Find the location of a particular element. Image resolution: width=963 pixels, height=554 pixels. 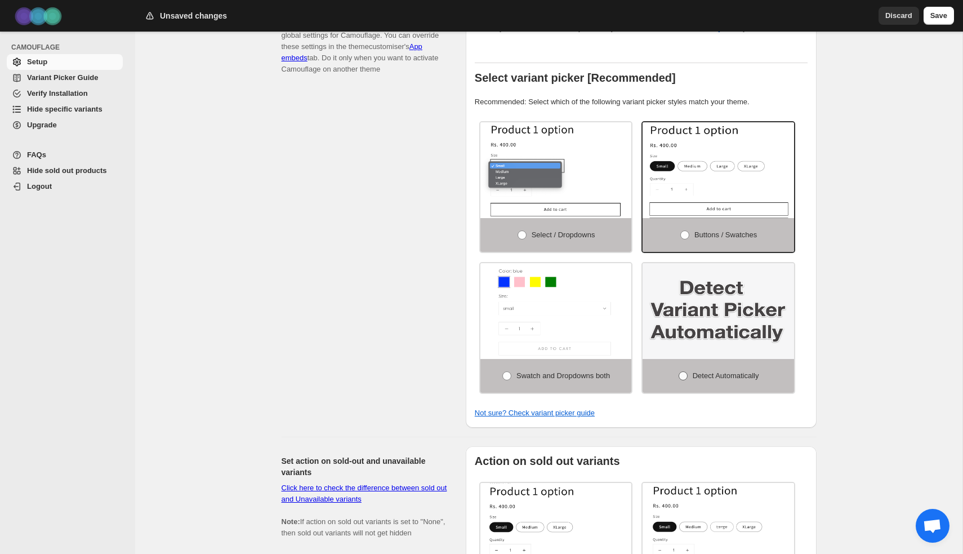

a: Click here to check the difference between sold out and Unavailable variants is located at coordinates (364, 493).